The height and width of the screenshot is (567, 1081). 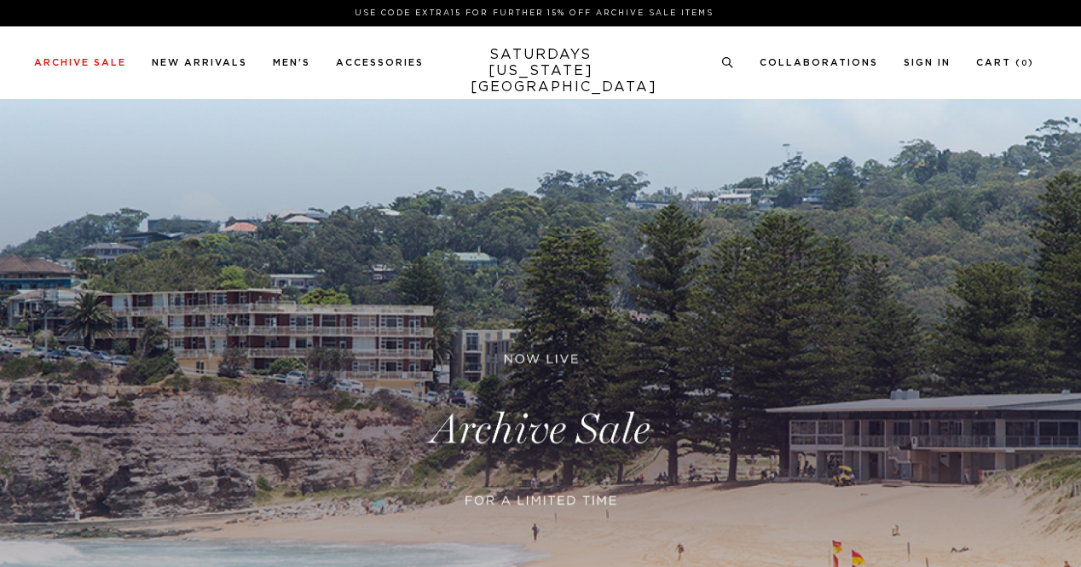 I want to click on a: New Arrivals, so click(x=200, y=62).